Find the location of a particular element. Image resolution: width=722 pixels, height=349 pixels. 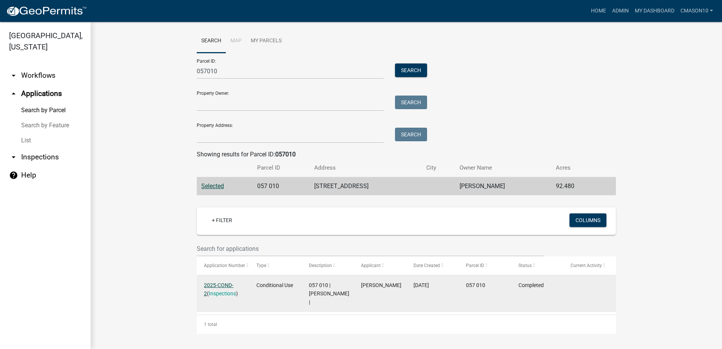

span: Completed is located at coordinates (531, 285).